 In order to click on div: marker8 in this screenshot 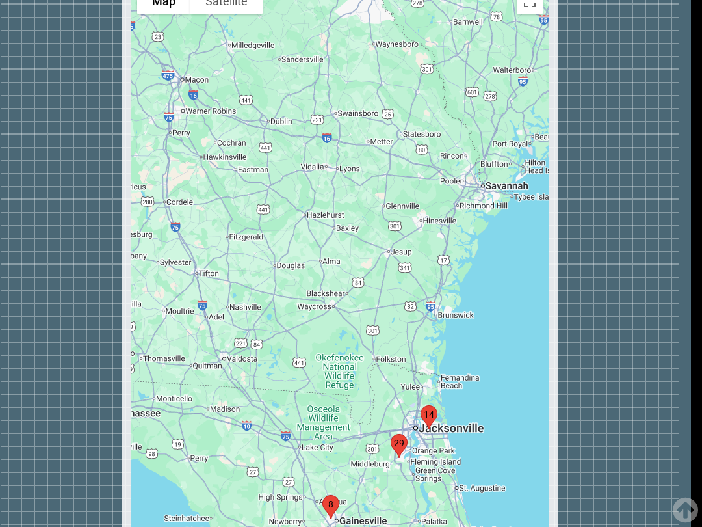, I will do `click(331, 506)`.